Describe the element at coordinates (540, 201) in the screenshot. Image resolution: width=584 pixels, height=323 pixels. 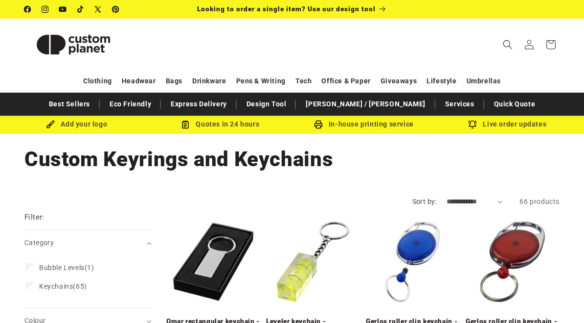
I see `span: 66 products` at that location.